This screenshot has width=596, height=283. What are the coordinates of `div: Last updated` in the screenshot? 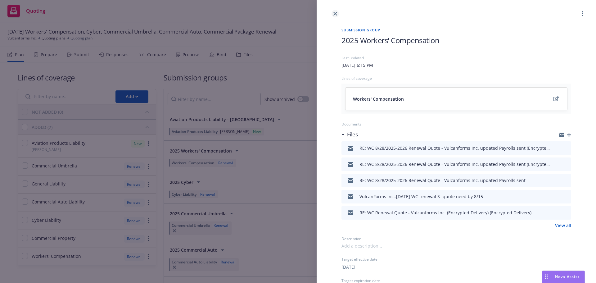 It's located at (457, 58).